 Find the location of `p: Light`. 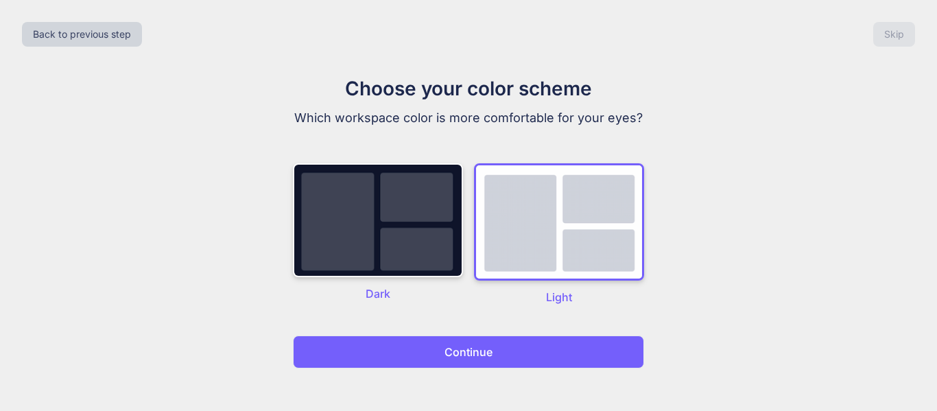

p: Light is located at coordinates (559, 297).